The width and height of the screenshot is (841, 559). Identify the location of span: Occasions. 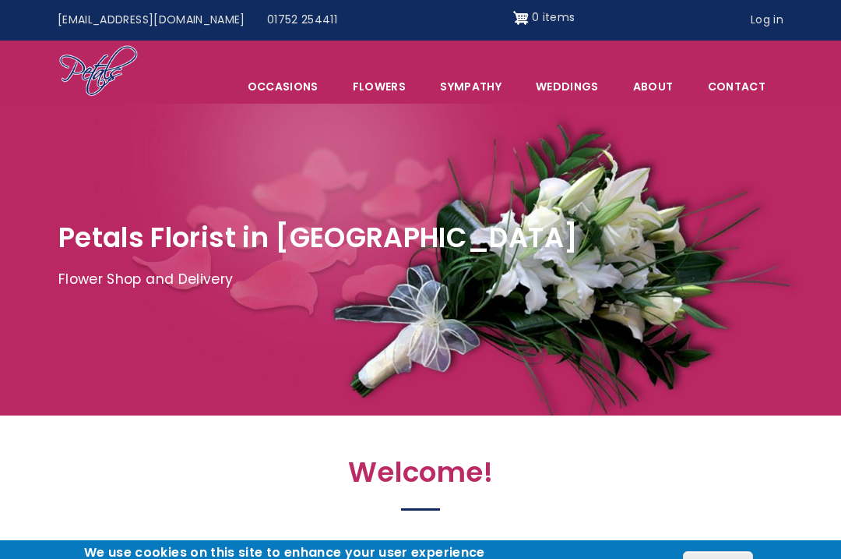
(283, 86).